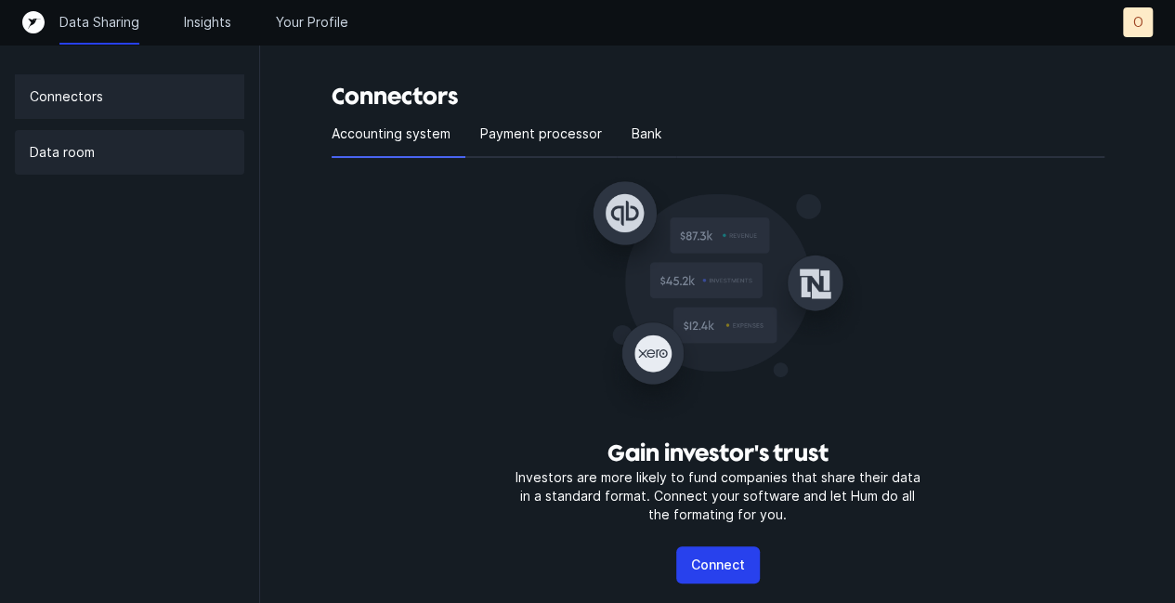  What do you see at coordinates (312, 22) in the screenshot?
I see `p: Your Profile` at bounding box center [312, 22].